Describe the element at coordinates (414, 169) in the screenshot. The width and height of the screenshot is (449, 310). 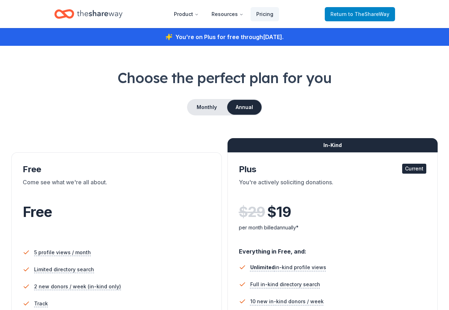
I see `div: Current` at that location.